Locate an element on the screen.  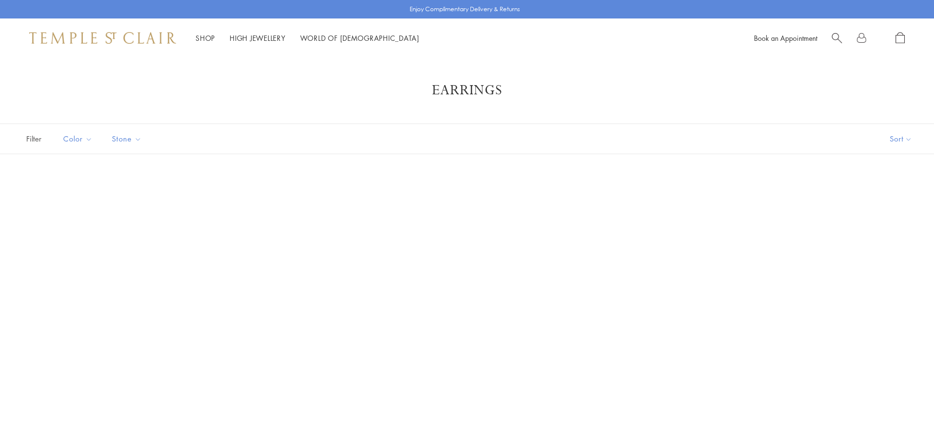
button: Show sort by is located at coordinates (901, 139).